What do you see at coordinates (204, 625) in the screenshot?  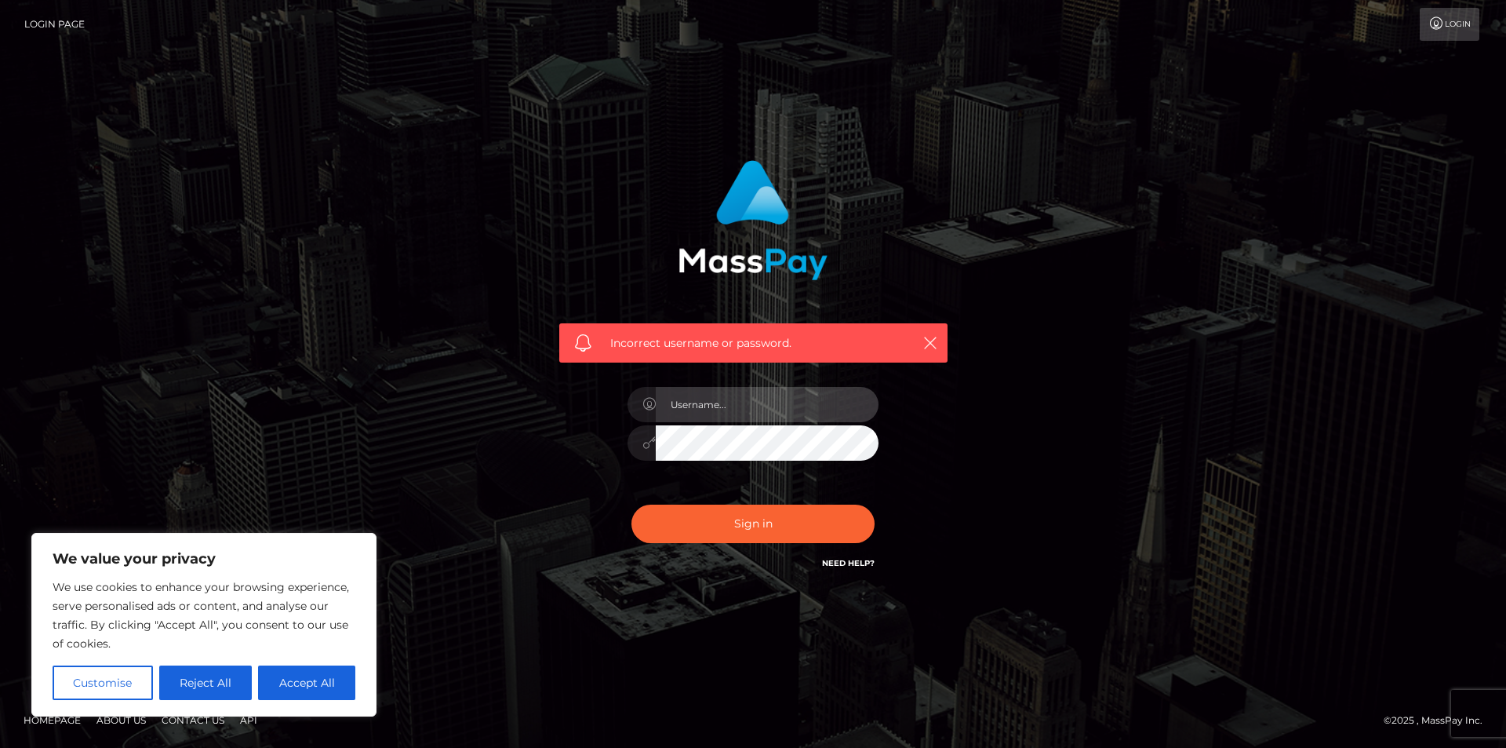 I see `div: We value your privacy` at bounding box center [204, 625].